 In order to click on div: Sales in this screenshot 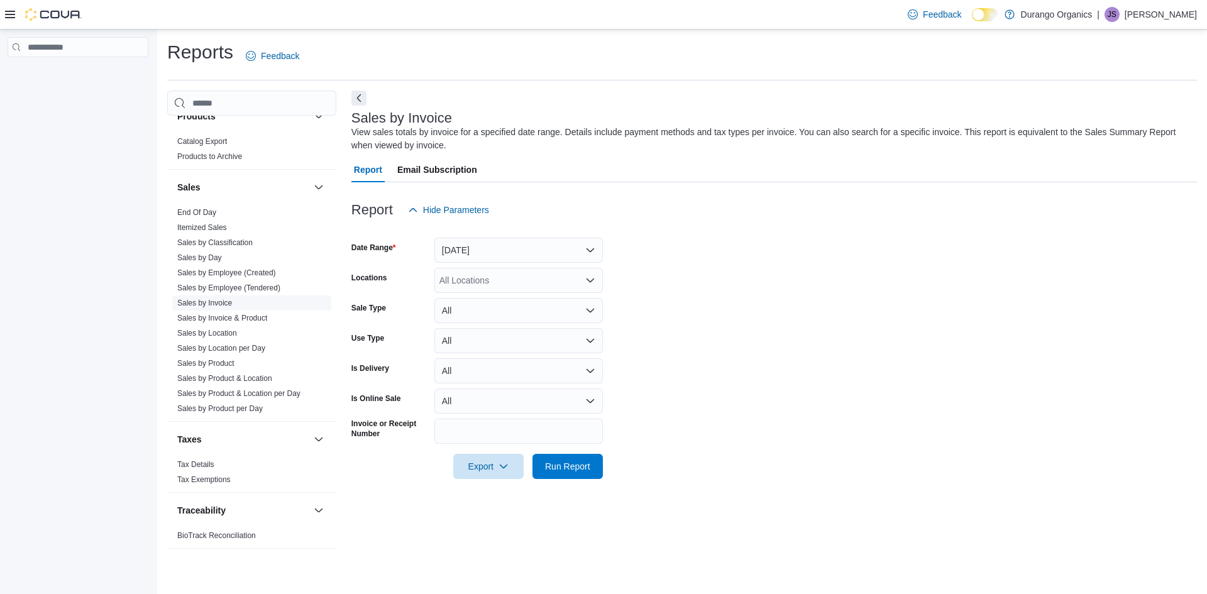, I will do `click(251, 313)`.